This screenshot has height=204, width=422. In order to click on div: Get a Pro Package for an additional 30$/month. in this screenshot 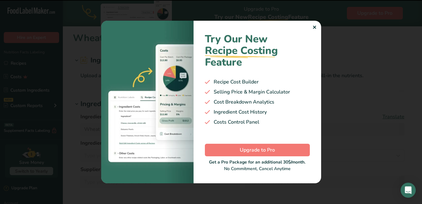, I will do `click(257, 162)`.